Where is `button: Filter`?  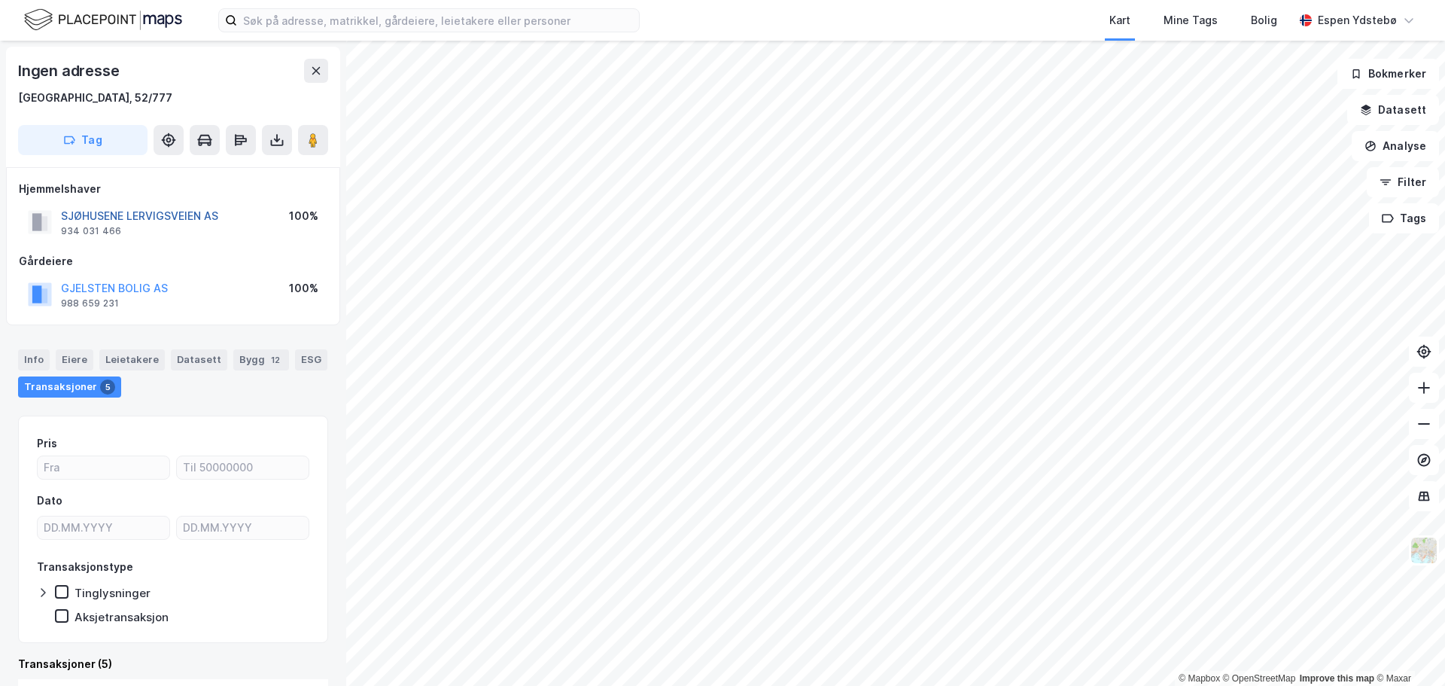 button: Filter is located at coordinates (1403, 182).